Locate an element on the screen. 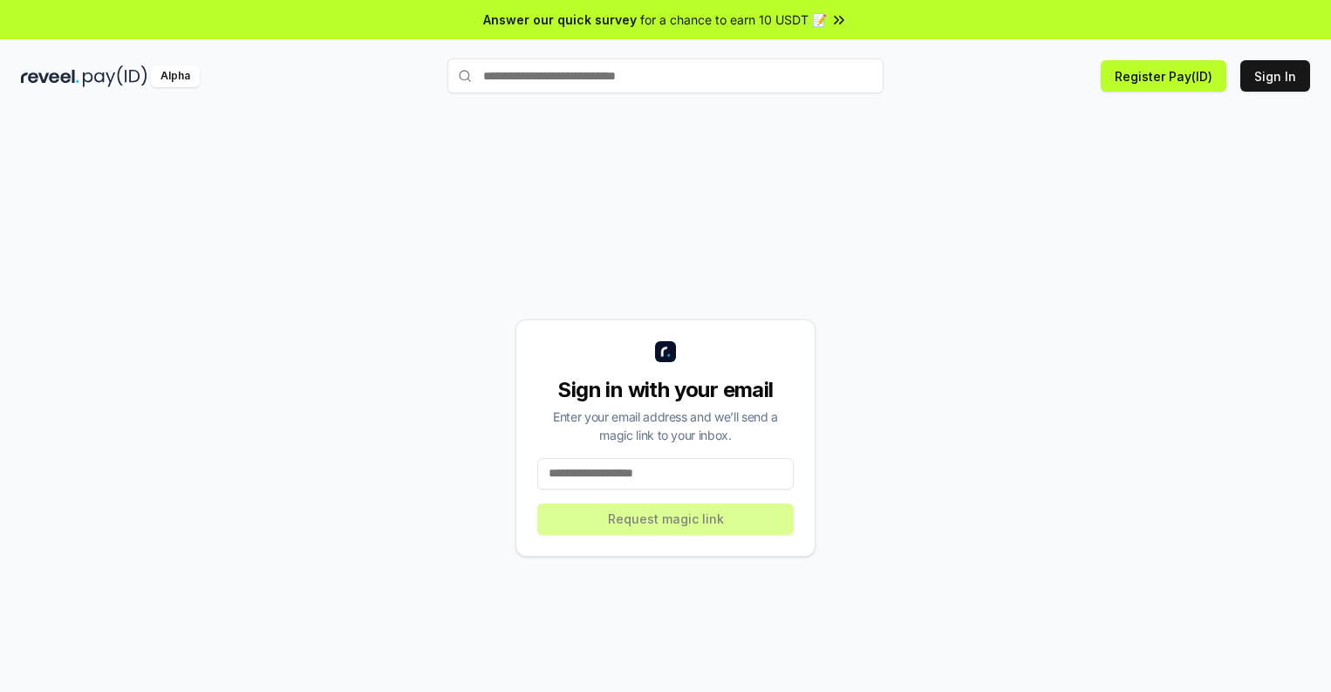 The height and width of the screenshot is (692, 1331). span: for a chance to earn 10 USDT 📝 is located at coordinates (733, 19).